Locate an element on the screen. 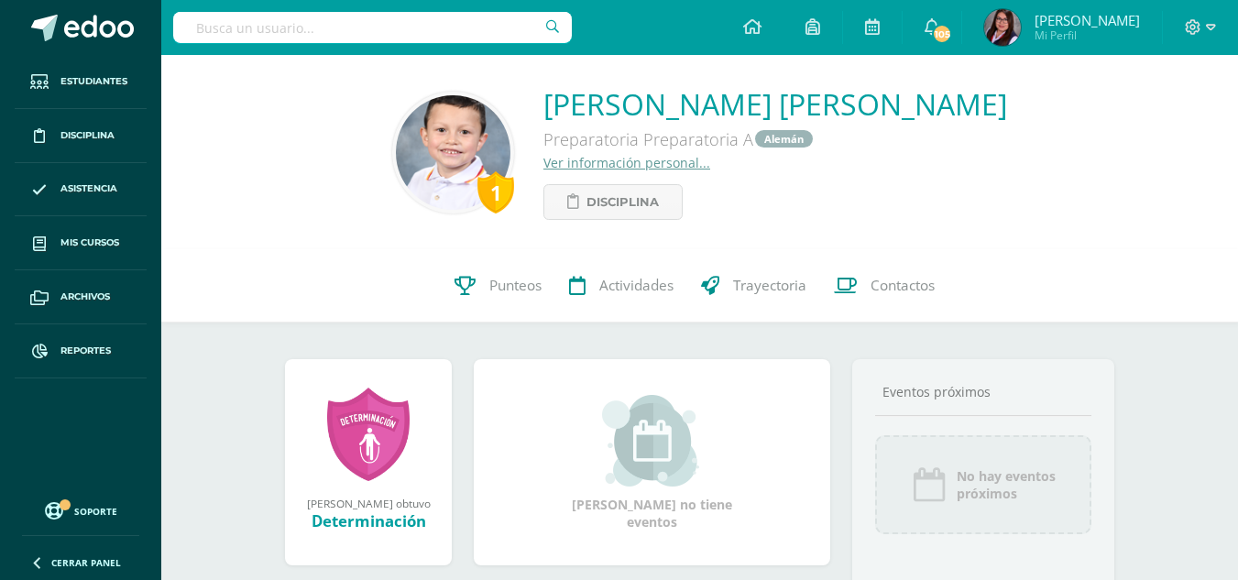 This screenshot has height=580, width=1238. span: Asistencia is located at coordinates (89, 189).